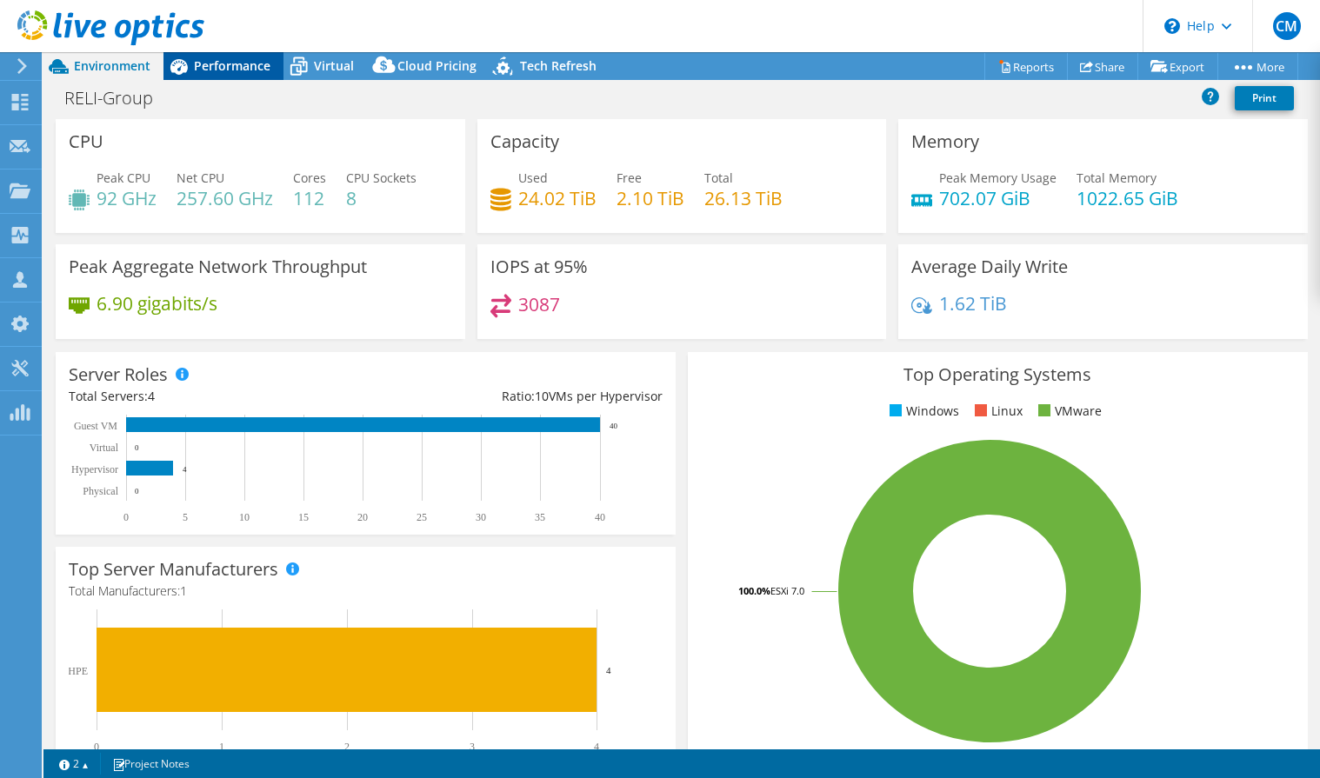  What do you see at coordinates (381, 177) in the screenshot?
I see `span: CPU Sockets` at bounding box center [381, 177].